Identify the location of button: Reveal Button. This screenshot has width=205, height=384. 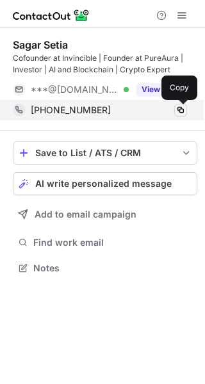
(161, 90).